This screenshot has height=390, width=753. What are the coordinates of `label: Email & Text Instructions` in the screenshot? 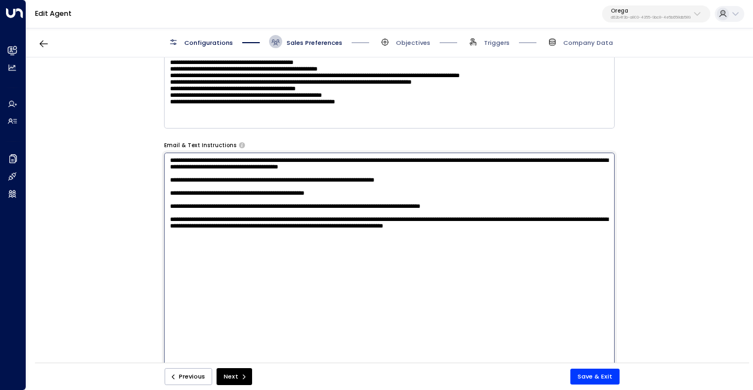 It's located at (200, 145).